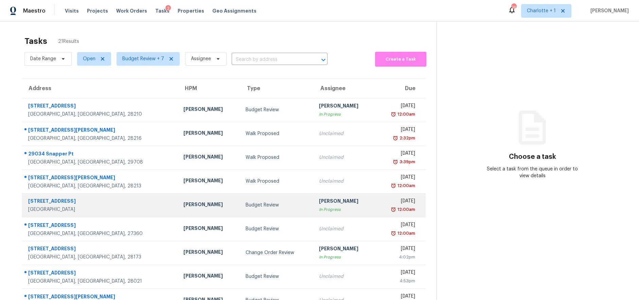  I want to click on button: Create a Task, so click(401, 59).